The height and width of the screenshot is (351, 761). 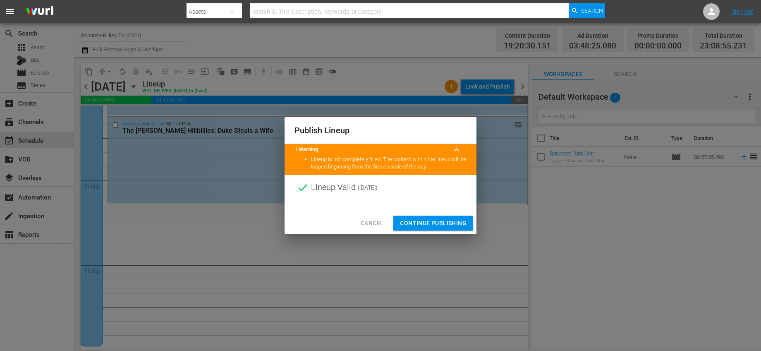 I want to click on span: Search, so click(x=592, y=11).